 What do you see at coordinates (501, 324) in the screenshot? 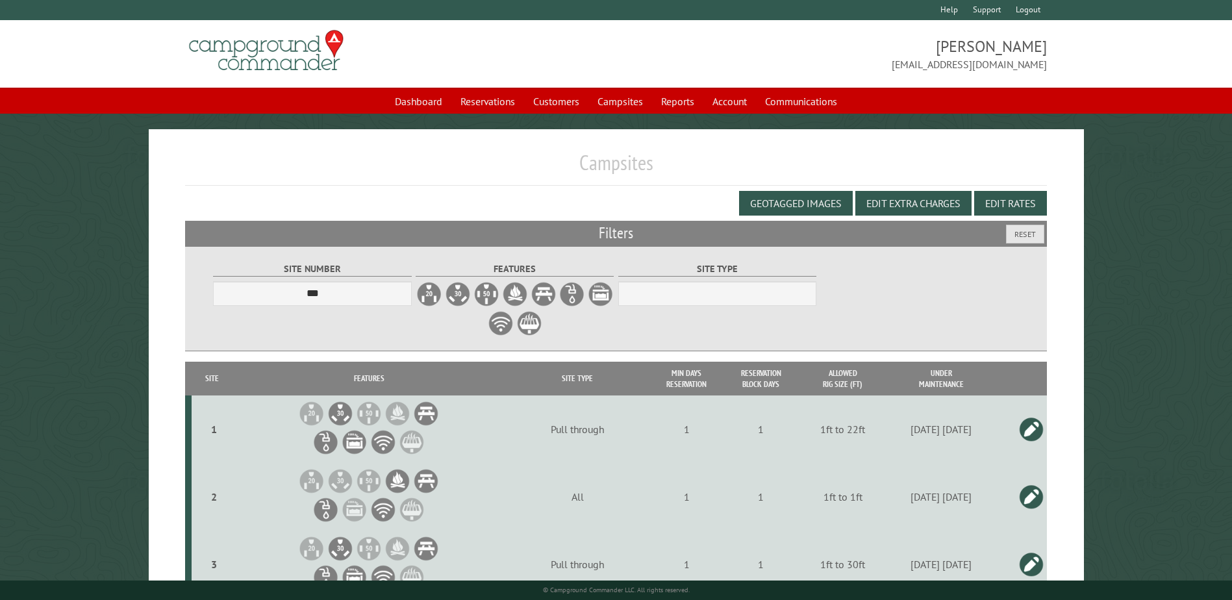
I see `label: WiFi Service` at bounding box center [501, 324].